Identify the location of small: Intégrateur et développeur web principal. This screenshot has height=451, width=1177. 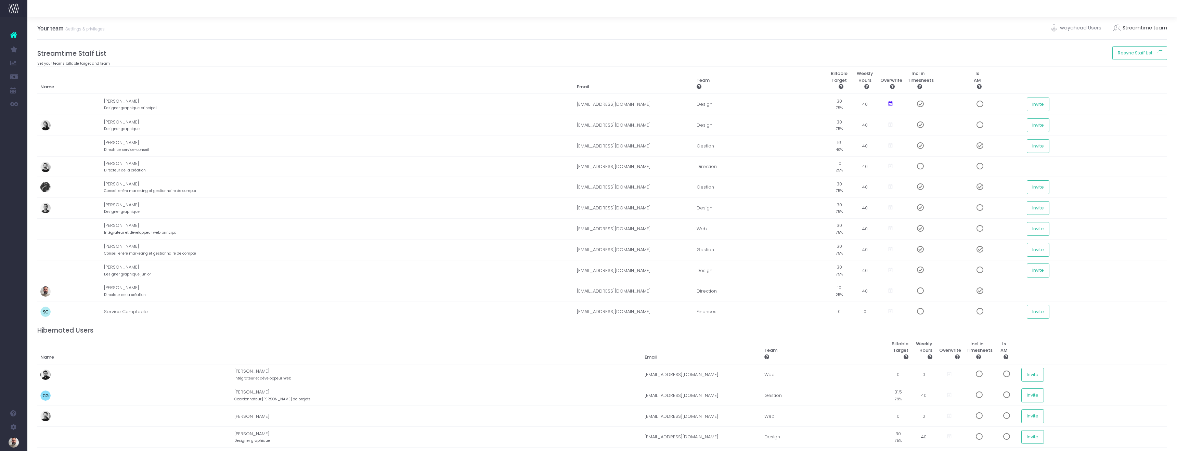
(141, 232).